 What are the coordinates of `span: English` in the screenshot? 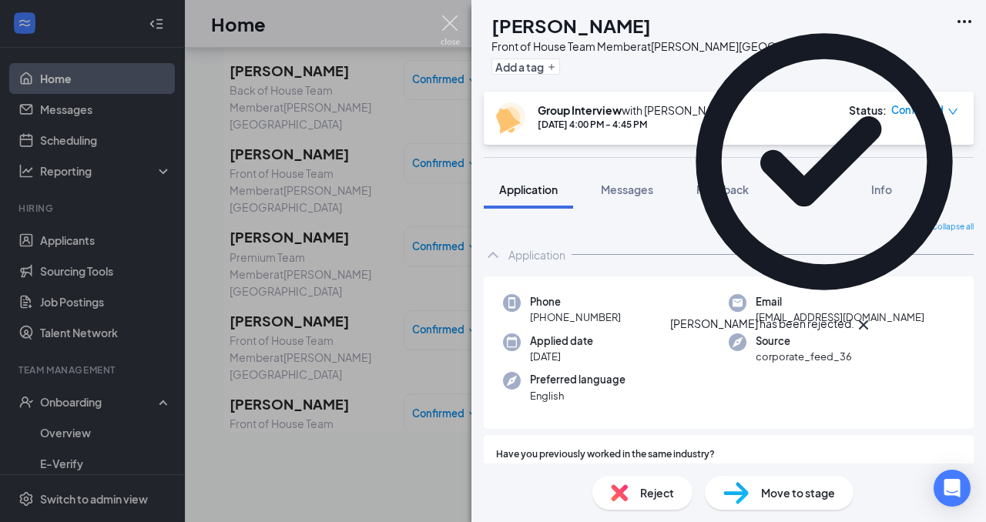 It's located at (578, 396).